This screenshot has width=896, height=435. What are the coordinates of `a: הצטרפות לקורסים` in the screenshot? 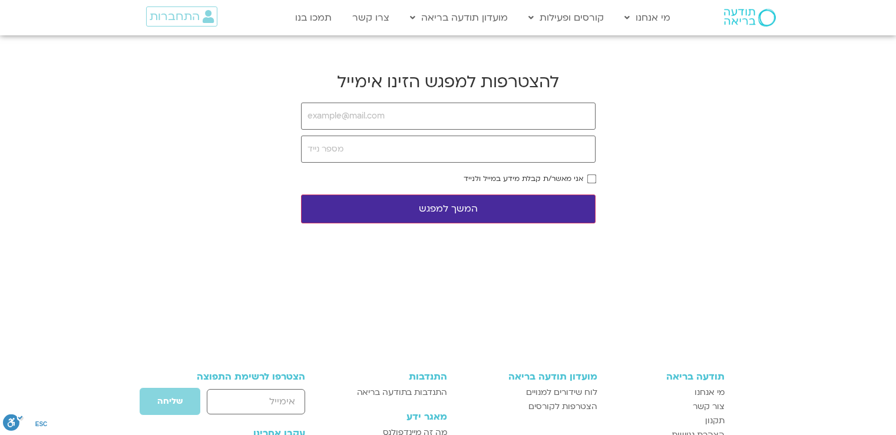 It's located at (528, 407).